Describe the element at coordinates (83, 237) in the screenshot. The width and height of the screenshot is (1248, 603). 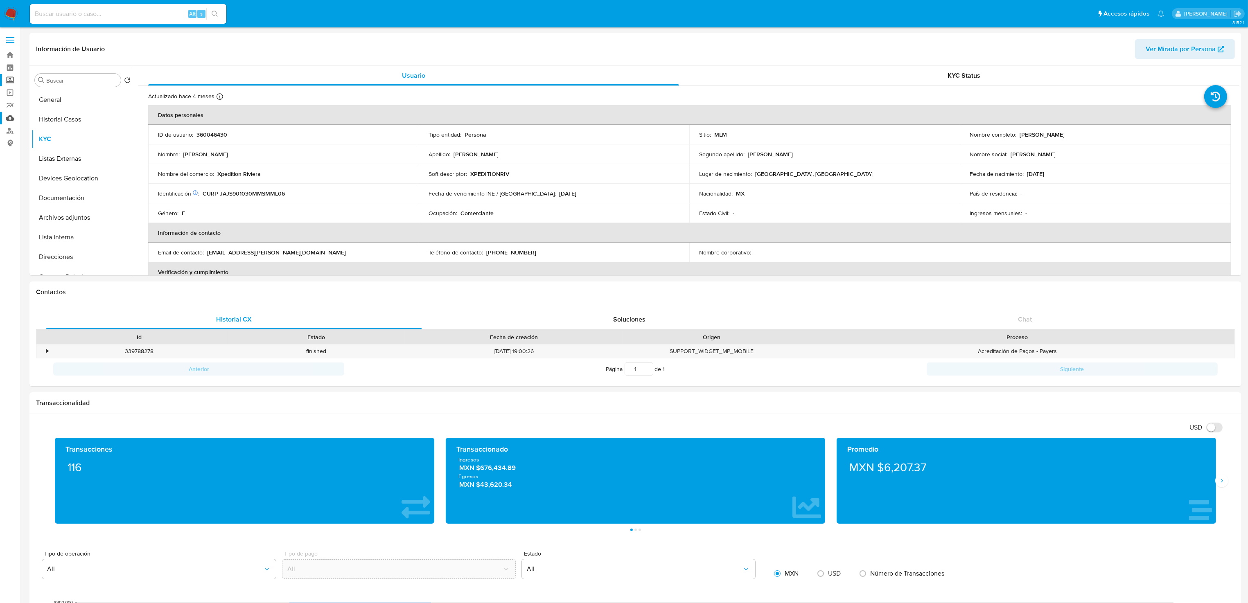
I see `button: Lista Interna` at that location.